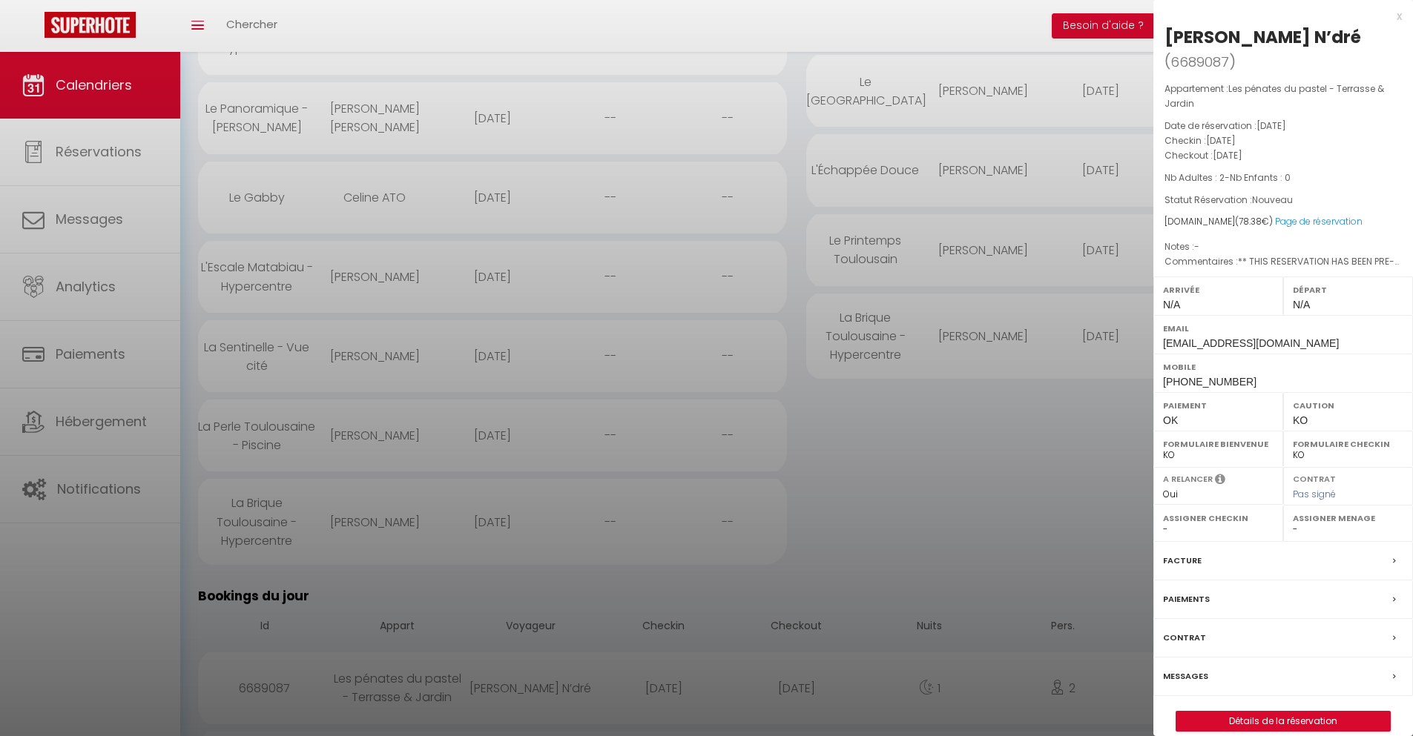  What do you see at coordinates (1283, 329) in the screenshot?
I see `label: Email` at bounding box center [1283, 329].